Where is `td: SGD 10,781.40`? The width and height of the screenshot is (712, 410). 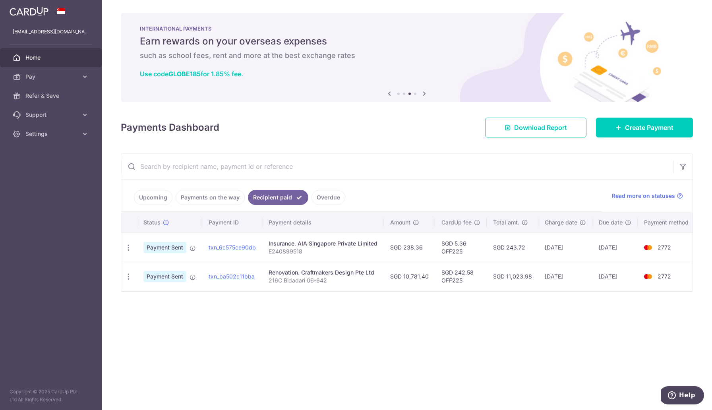
td: SGD 10,781.40 is located at coordinates (409, 276).